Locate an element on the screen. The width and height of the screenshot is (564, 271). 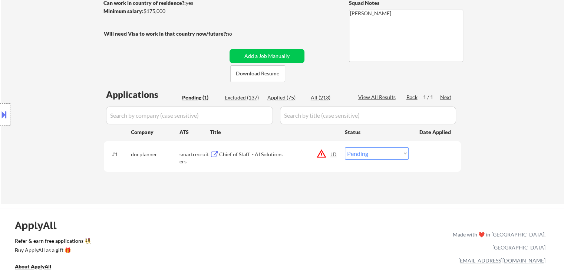
div: ApplyAll is located at coordinates (40, 225).